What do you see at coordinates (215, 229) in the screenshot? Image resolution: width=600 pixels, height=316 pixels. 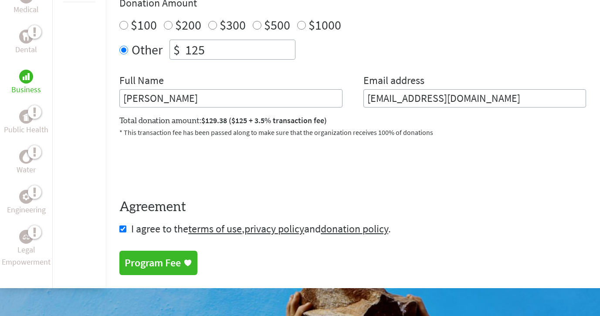 I see `a: terms of use` at bounding box center [215, 229].